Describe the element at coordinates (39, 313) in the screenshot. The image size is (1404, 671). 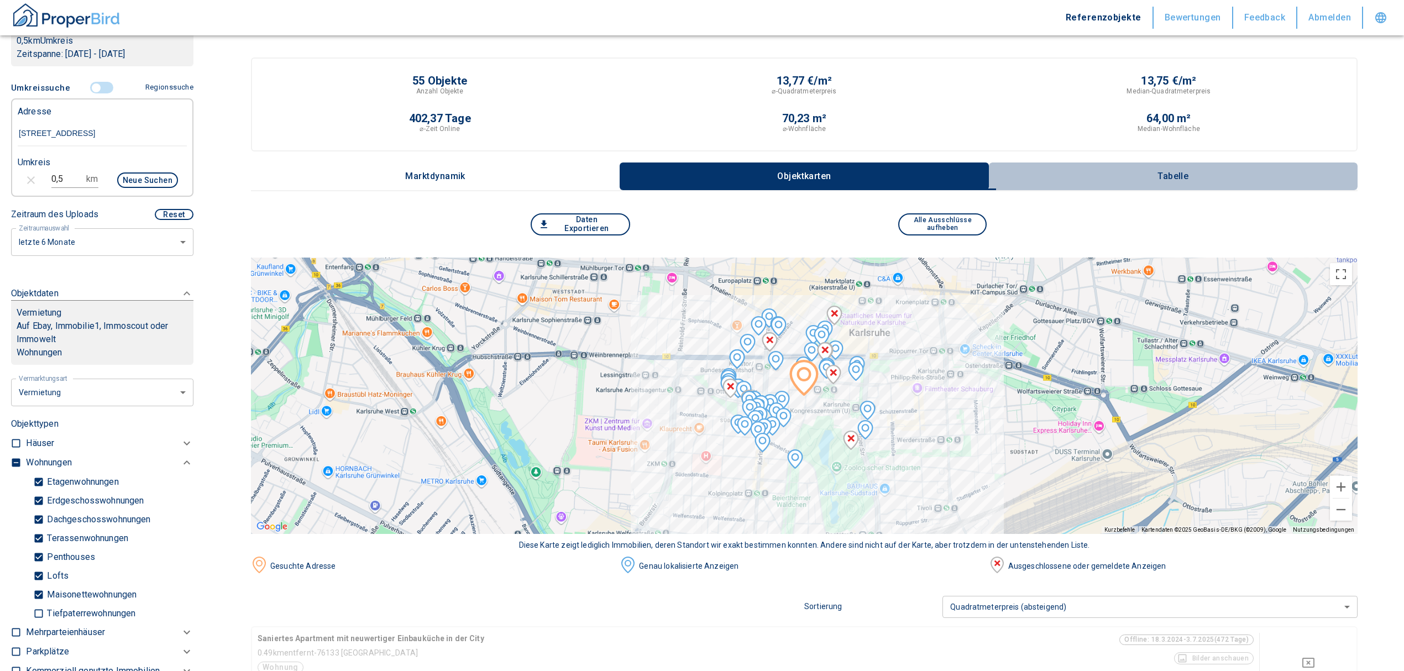
I see `p: Vermietung` at that location.